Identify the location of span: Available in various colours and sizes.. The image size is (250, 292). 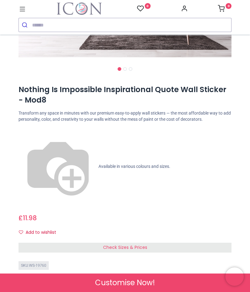
(134, 166).